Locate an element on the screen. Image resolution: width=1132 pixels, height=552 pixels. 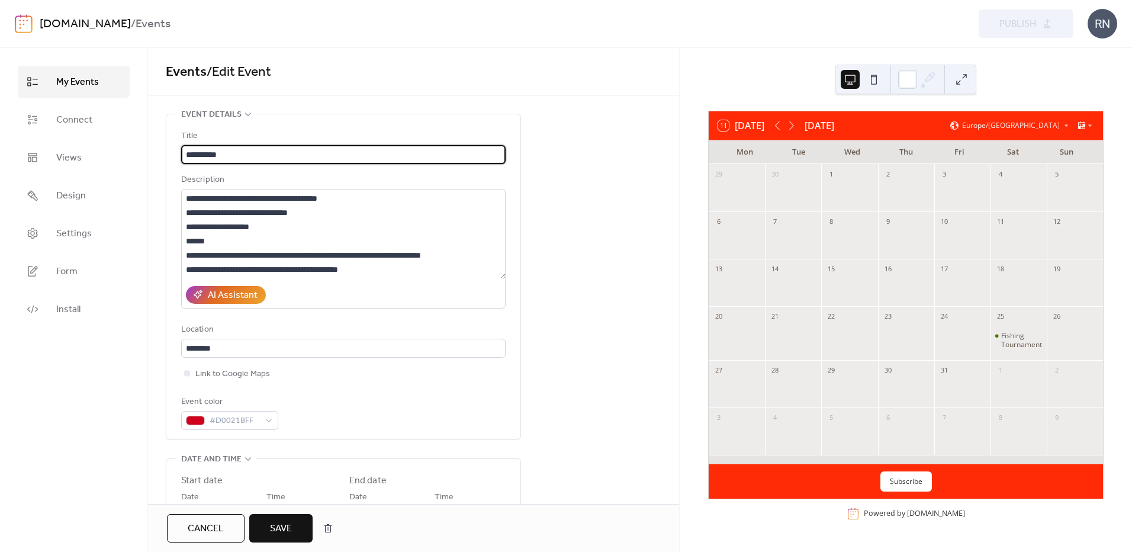
div: 25 is located at coordinates (1001, 317).